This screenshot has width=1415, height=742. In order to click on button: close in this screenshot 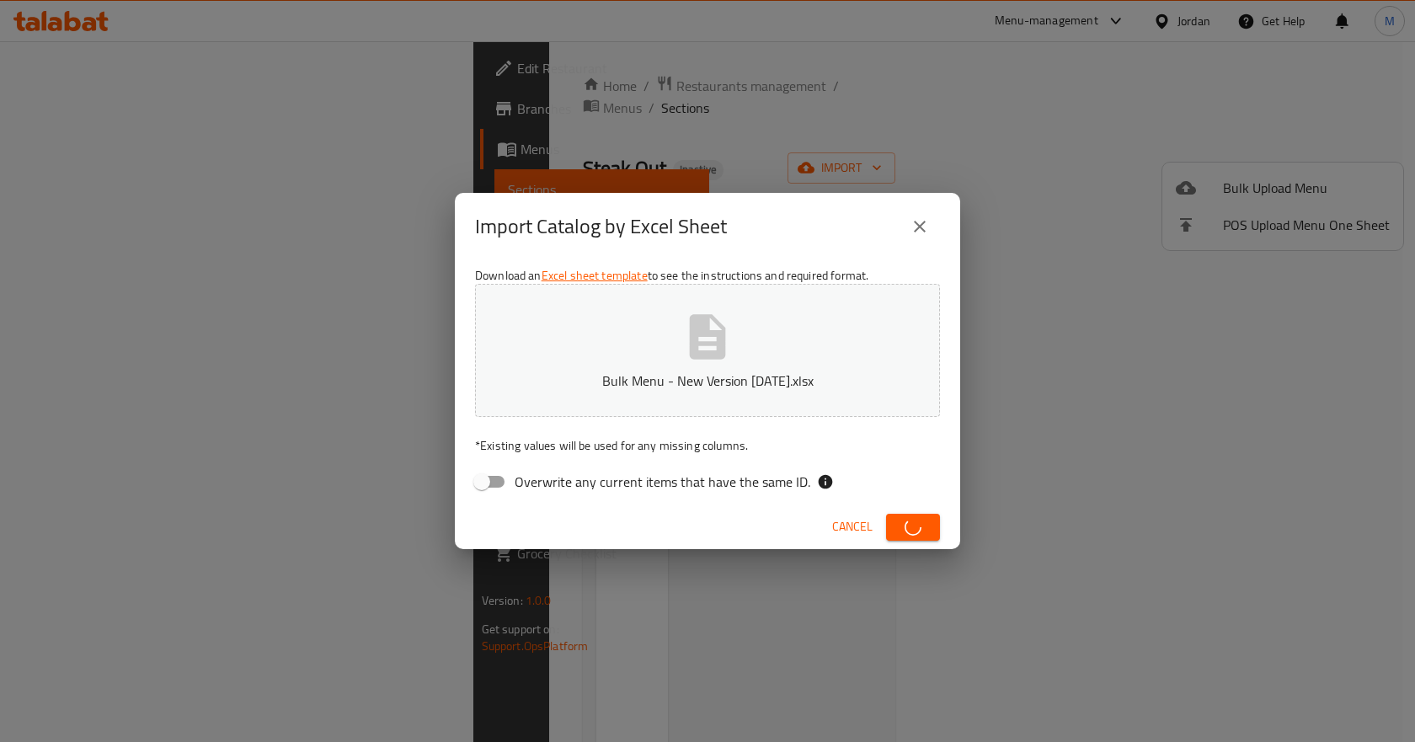, I will do `click(920, 227)`.